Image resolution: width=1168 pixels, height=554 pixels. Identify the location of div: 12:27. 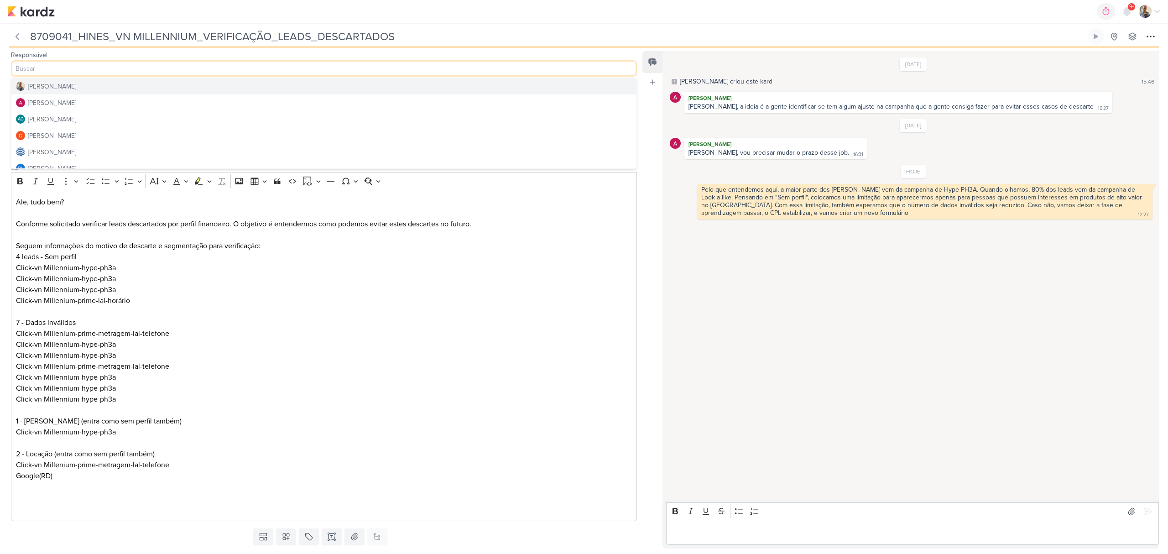
(1144, 215).